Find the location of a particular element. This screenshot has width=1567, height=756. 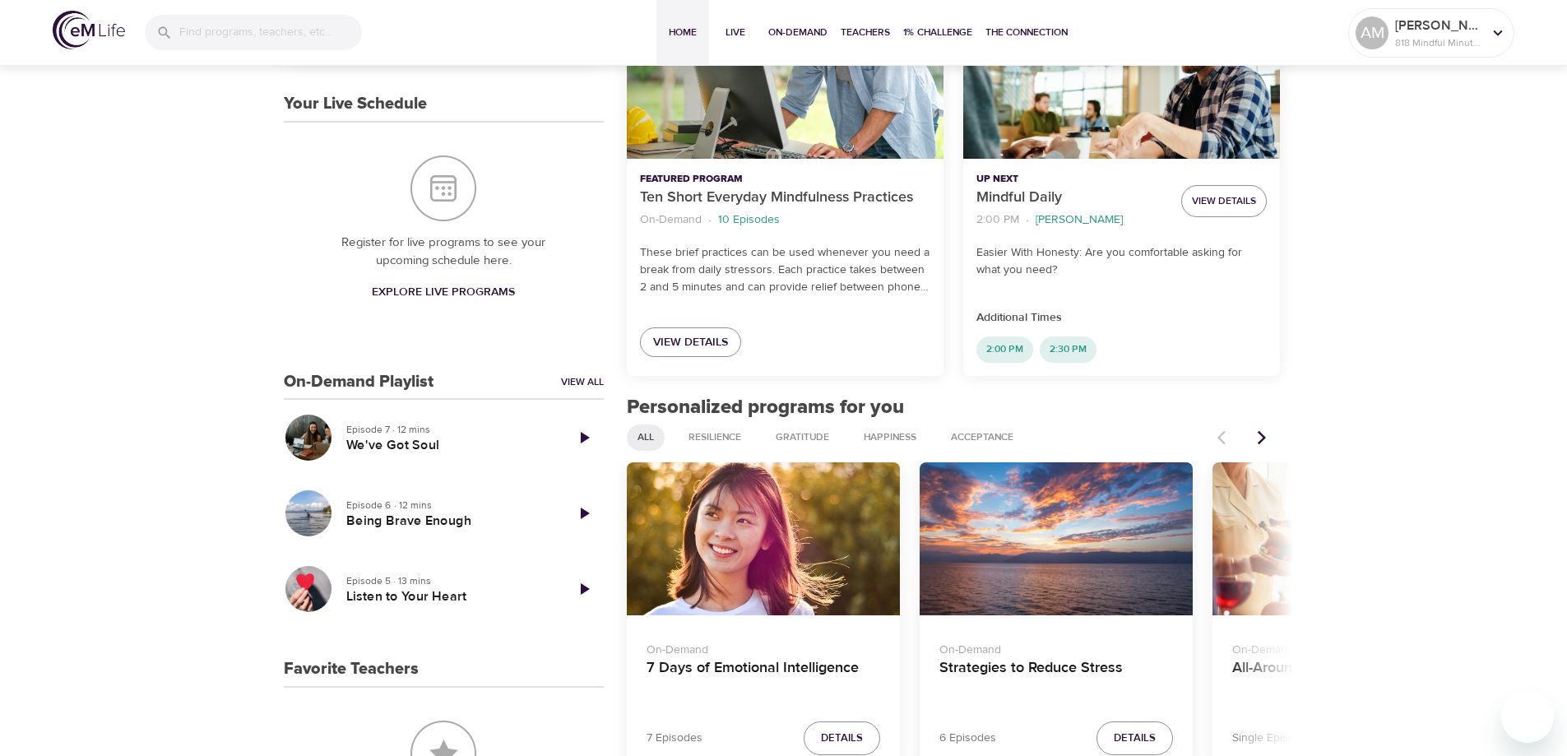

button: View Details is located at coordinates (1224, 201).